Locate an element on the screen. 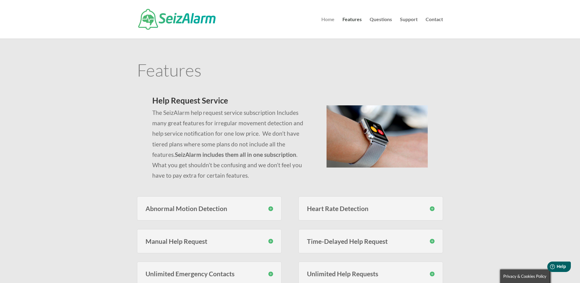 This screenshot has width=580, height=283. h3: Abnormal Motion Detection is located at coordinates (209, 208).